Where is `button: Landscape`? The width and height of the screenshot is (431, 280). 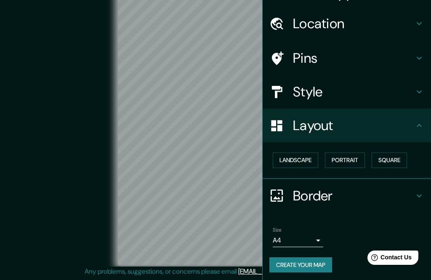
button: Landscape is located at coordinates (296, 160).